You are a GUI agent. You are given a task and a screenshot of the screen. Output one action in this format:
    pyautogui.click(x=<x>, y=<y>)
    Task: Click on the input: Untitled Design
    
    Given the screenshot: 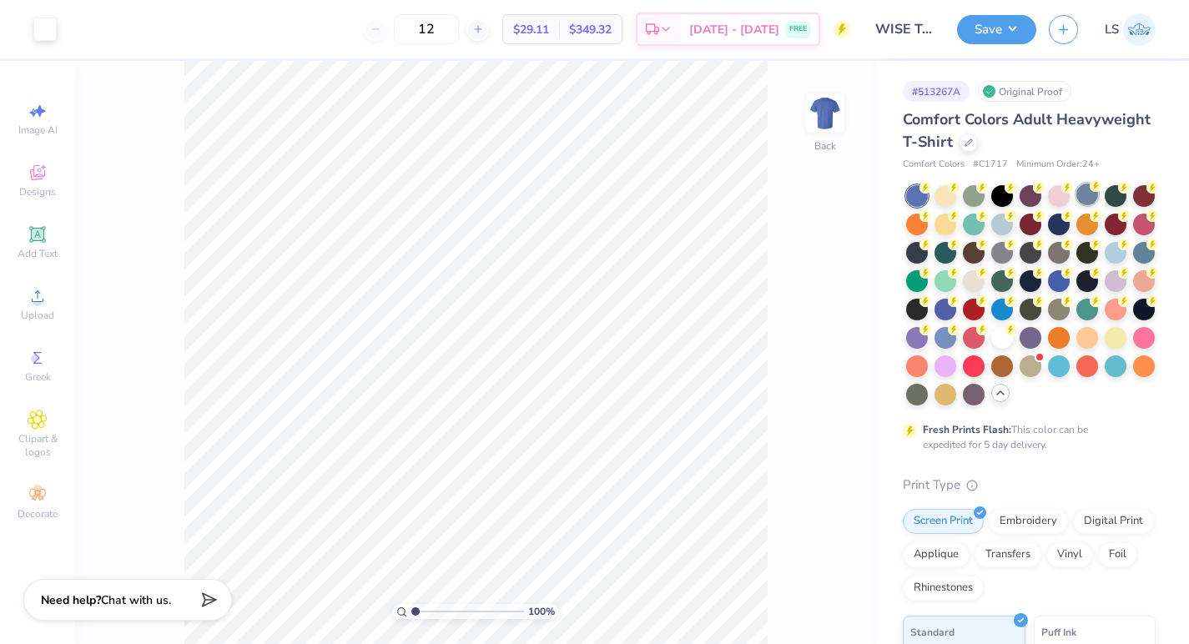 What is the action you would take?
    pyautogui.click(x=904, y=29)
    